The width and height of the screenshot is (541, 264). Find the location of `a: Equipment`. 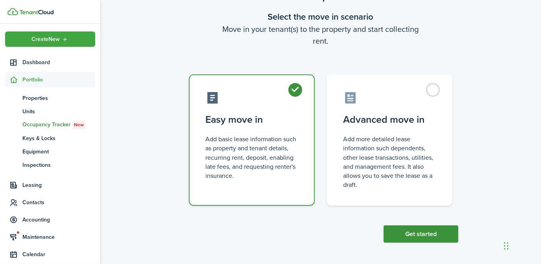

a: Equipment is located at coordinates (50, 152).